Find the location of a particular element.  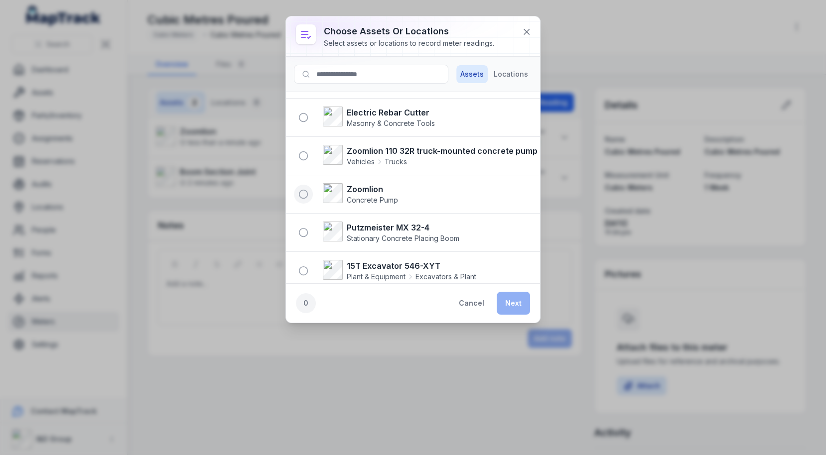

strong: 15T Excavator 546-XYT is located at coordinates (412, 266).